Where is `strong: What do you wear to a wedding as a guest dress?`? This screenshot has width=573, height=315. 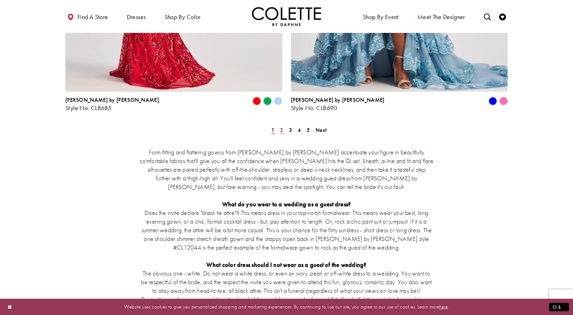
strong: What do you wear to a wedding as a guest dress? is located at coordinates (287, 204).